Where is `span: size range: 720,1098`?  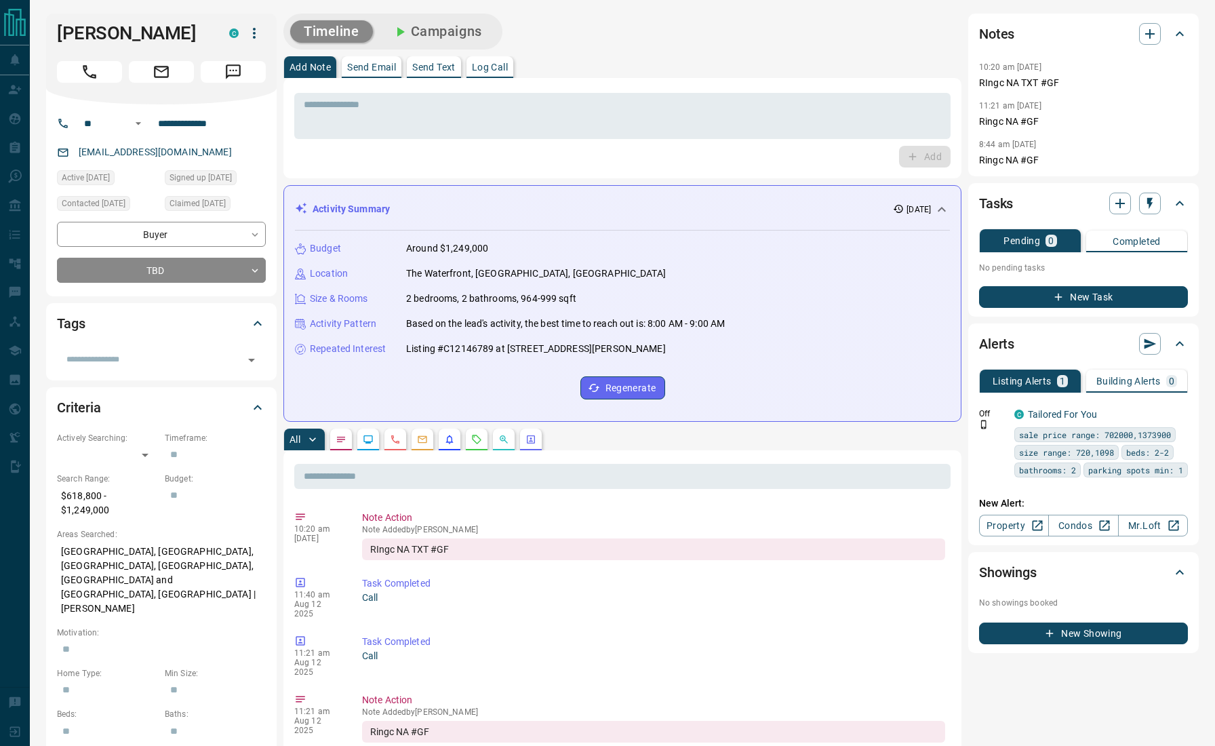 span: size range: 720,1098 is located at coordinates (1067, 452).